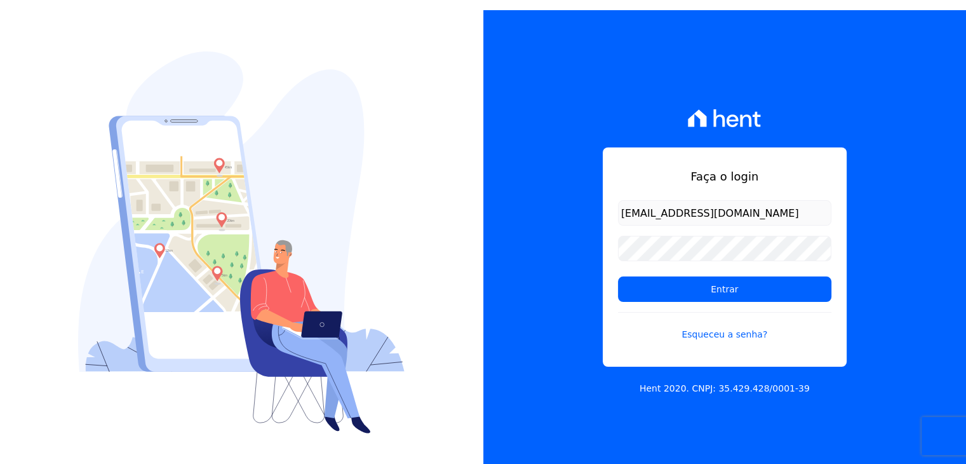  What do you see at coordinates (724, 326) in the screenshot?
I see `a: Esqueceu a senha?` at bounding box center [724, 326].